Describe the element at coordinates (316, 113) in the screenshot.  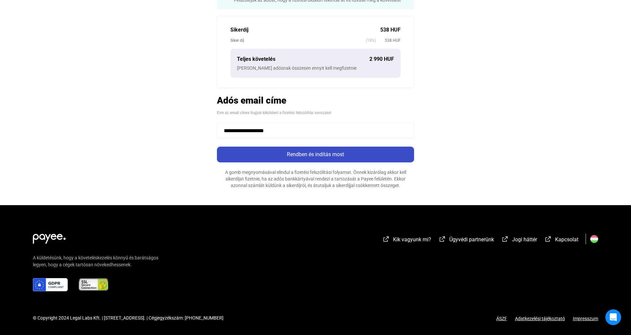
I see `div: Erre az email címre fogjuk kiküldeni a fizetési felszólítás sorozatot` at that location.